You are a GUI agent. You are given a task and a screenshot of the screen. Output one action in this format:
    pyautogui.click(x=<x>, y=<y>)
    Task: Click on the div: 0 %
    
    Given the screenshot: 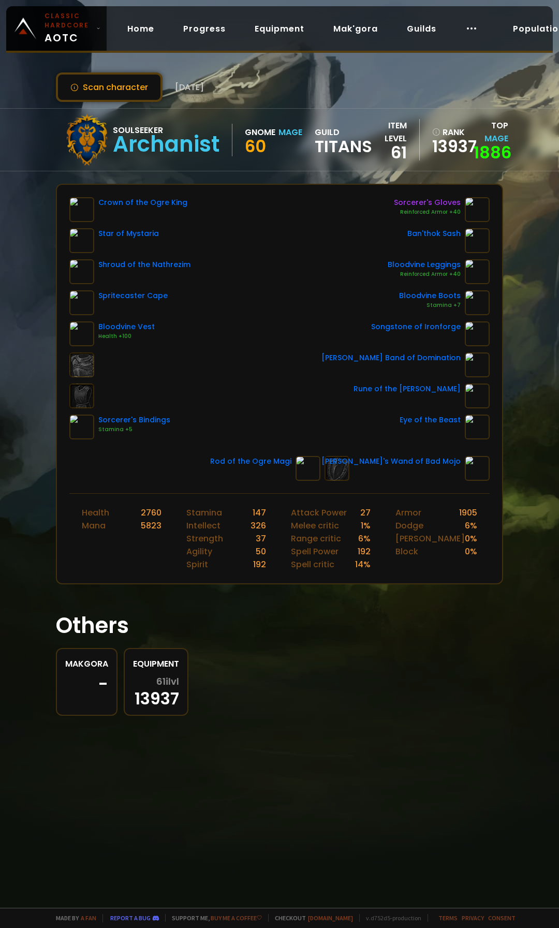 What is the action you would take?
    pyautogui.click(x=471, y=551)
    